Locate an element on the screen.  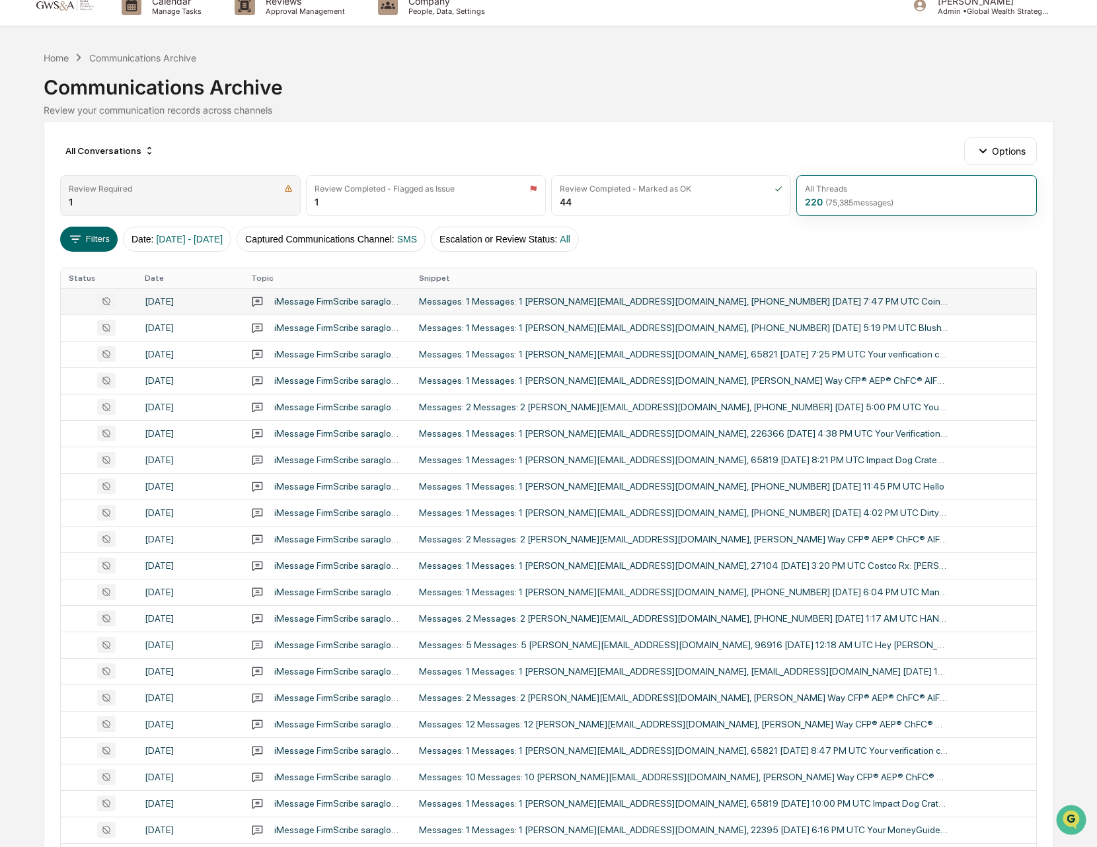
div: iMessage FirmScribe saraglobalwealthstrategies.ios Conversation with 18446214971 1 Message is located at coordinates (338, 513).